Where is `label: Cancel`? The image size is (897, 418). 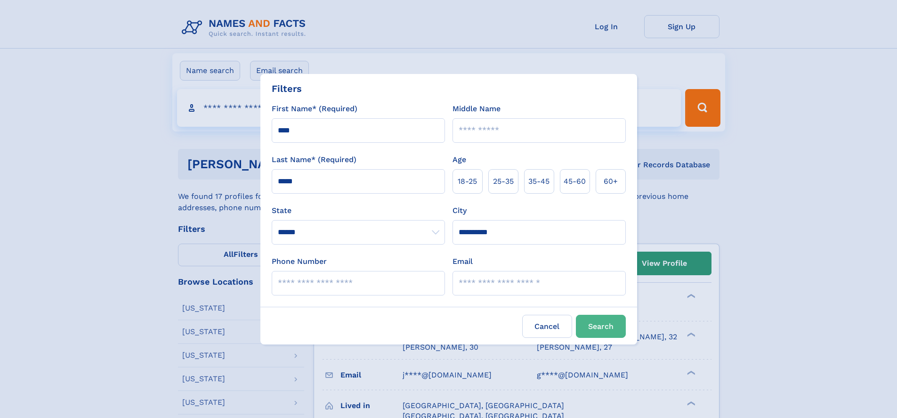
label: Cancel is located at coordinates (547, 326).